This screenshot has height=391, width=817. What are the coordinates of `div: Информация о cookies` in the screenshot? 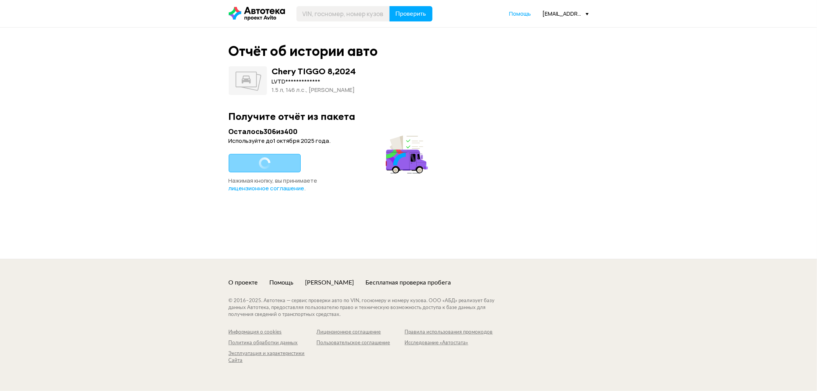 It's located at (273, 333).